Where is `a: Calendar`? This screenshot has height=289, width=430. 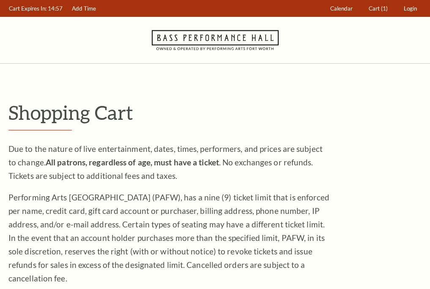
a: Calendar is located at coordinates (341, 8).